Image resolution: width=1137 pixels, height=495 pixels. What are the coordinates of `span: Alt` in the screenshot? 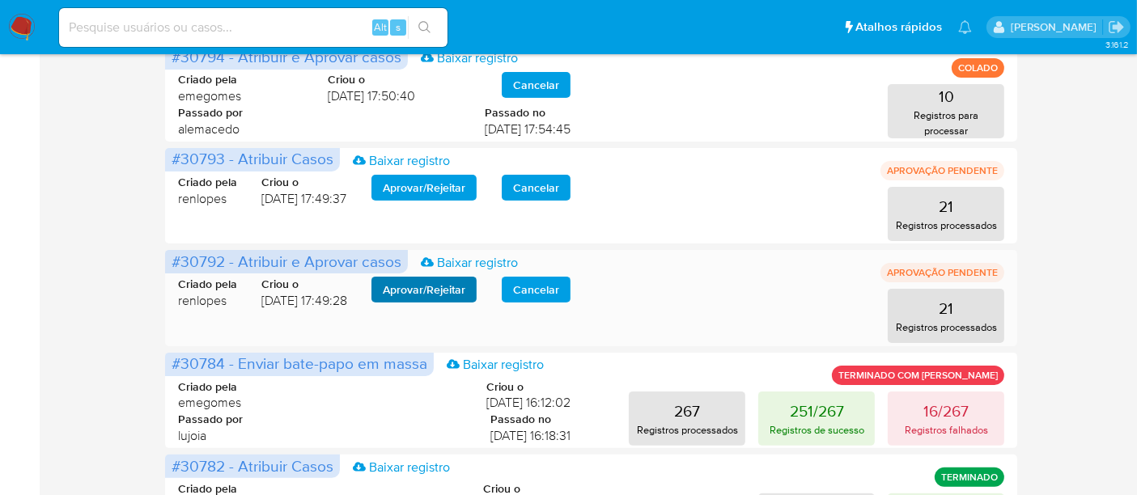 It's located at (380, 27).